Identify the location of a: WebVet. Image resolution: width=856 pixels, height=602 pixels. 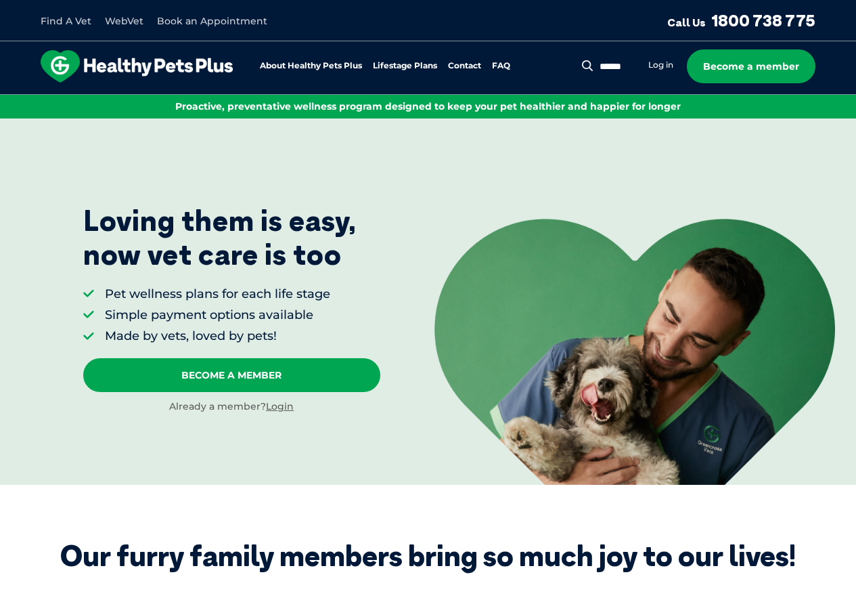
(124, 21).